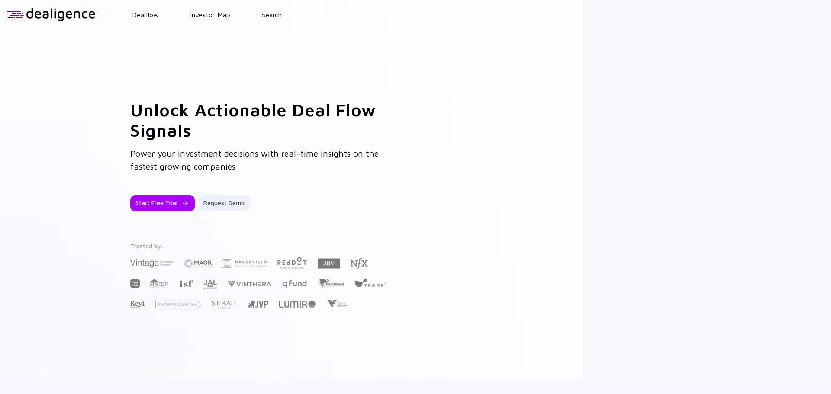 The image size is (831, 394). Describe the element at coordinates (329, 264) in the screenshot. I see `img: JBV Capital` at that location.